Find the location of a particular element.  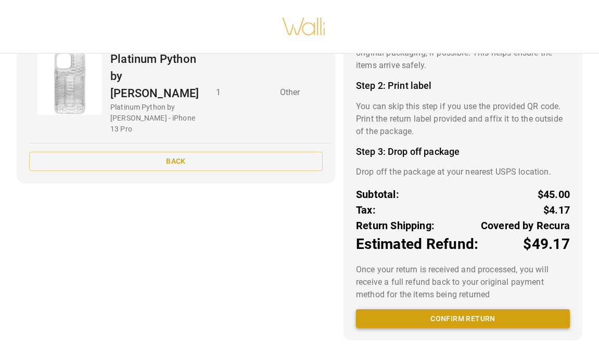

img: walli-inc.myshopify.com is located at coordinates (304, 27).